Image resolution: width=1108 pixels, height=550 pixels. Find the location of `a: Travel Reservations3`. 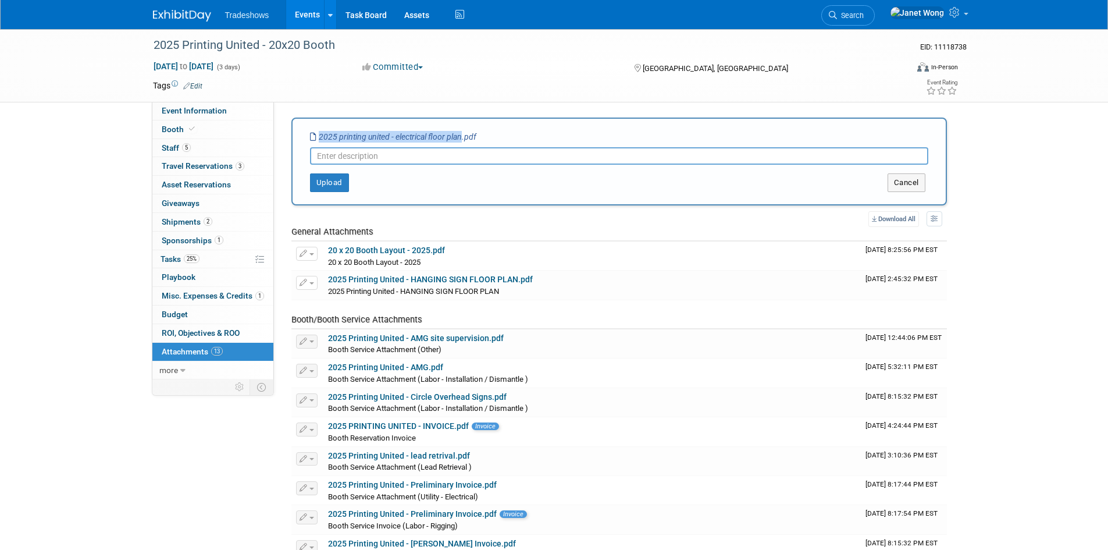

a: Travel Reservations3 is located at coordinates (213, 166).